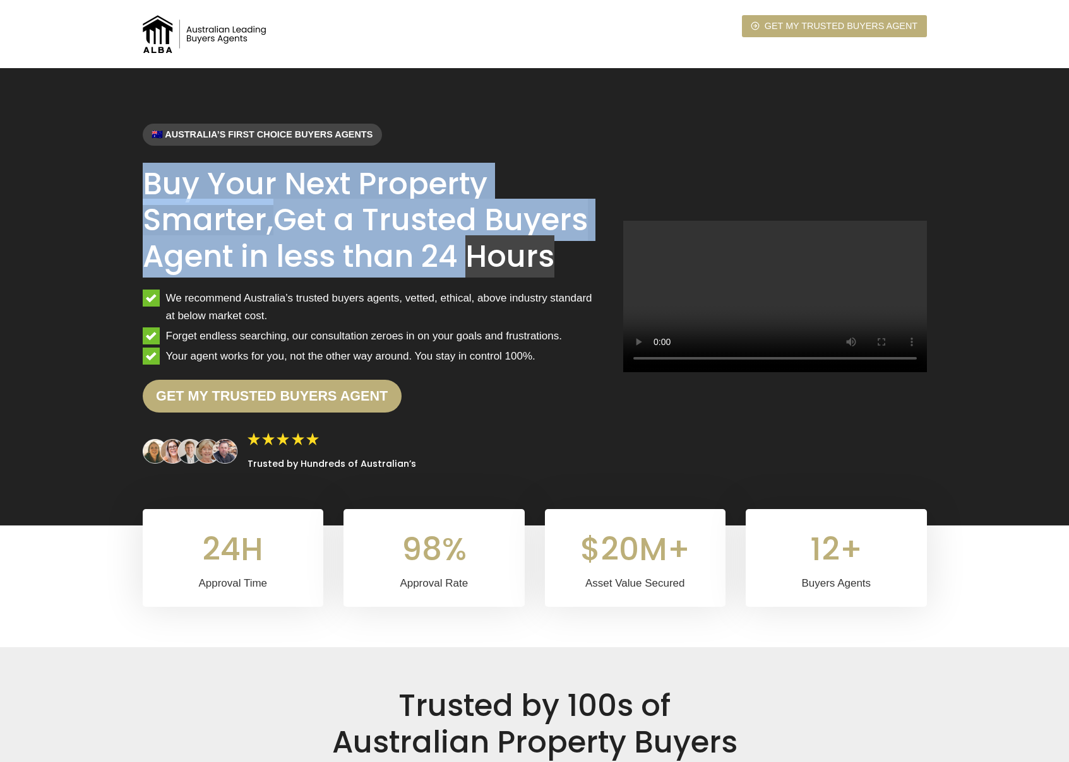  What do you see at coordinates (384, 307) in the screenshot?
I see `span: We recommend Australia’s trusted buyers agents, vetted, ethical, above industry standard at below...` at bounding box center [384, 307].